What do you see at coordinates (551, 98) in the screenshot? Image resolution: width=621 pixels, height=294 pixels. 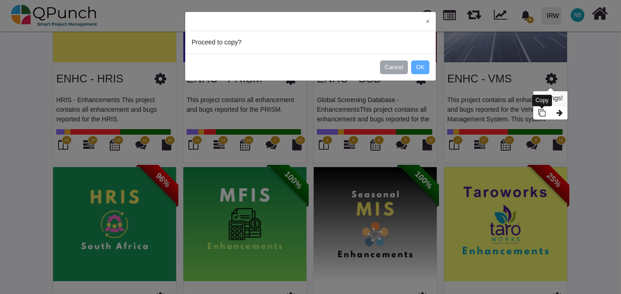 I see `h3: Settings!` at bounding box center [551, 98].